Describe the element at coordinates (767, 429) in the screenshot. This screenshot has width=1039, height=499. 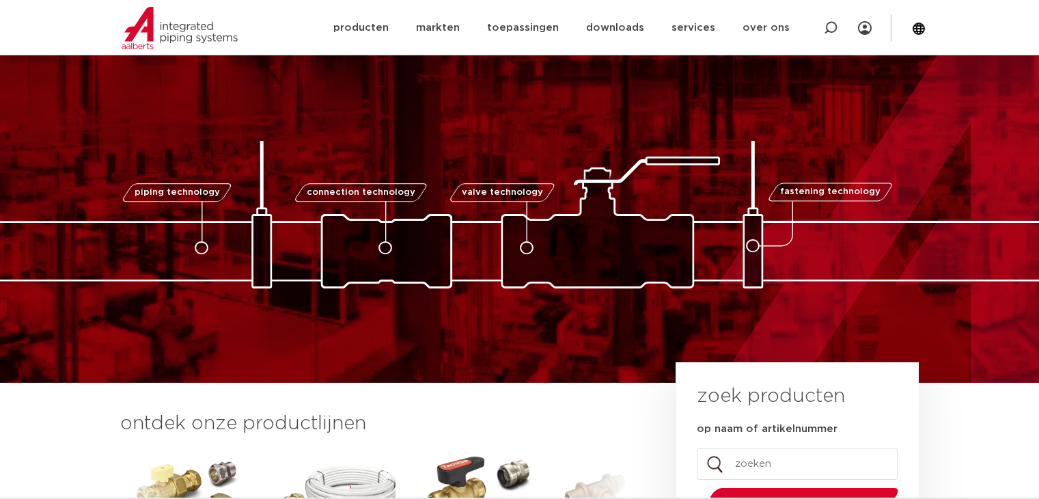
I see `label: op naam of artikelnummer` at that location.